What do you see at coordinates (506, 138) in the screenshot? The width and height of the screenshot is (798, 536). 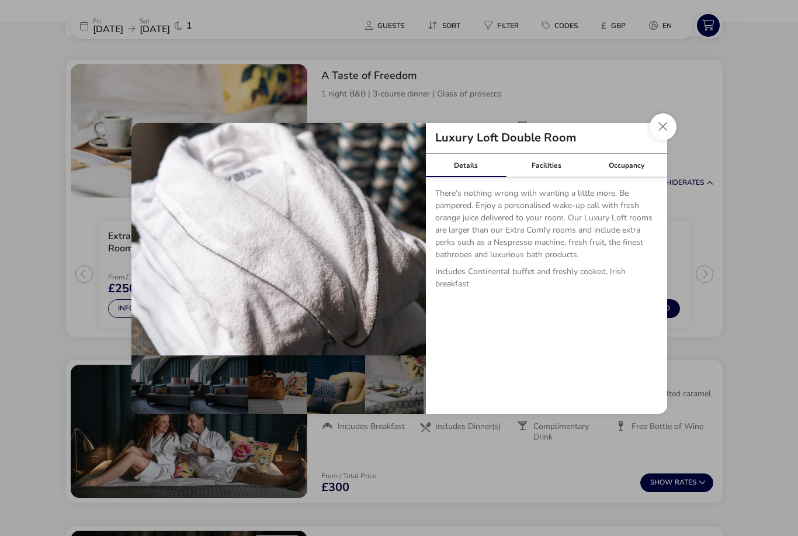 I see `h2: Luxury Loft Double Room` at bounding box center [506, 138].